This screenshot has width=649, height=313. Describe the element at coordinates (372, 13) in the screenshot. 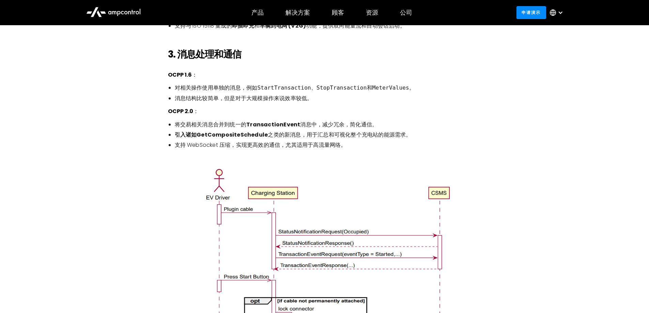

I see `div: 资源` at that location.